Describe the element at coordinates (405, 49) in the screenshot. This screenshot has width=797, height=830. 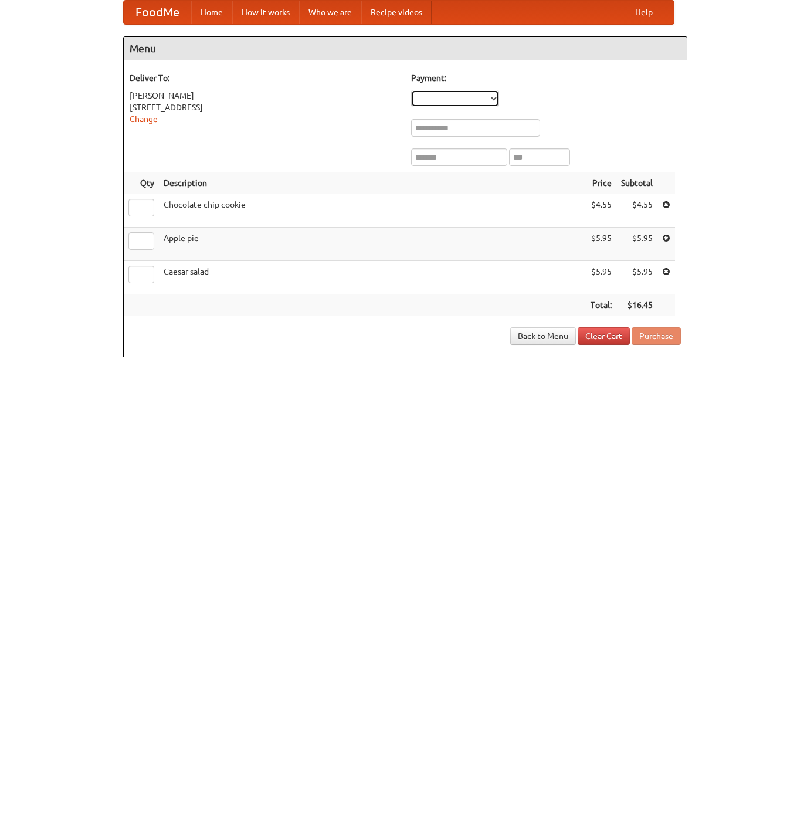
I see `h4: Menu` at that location.